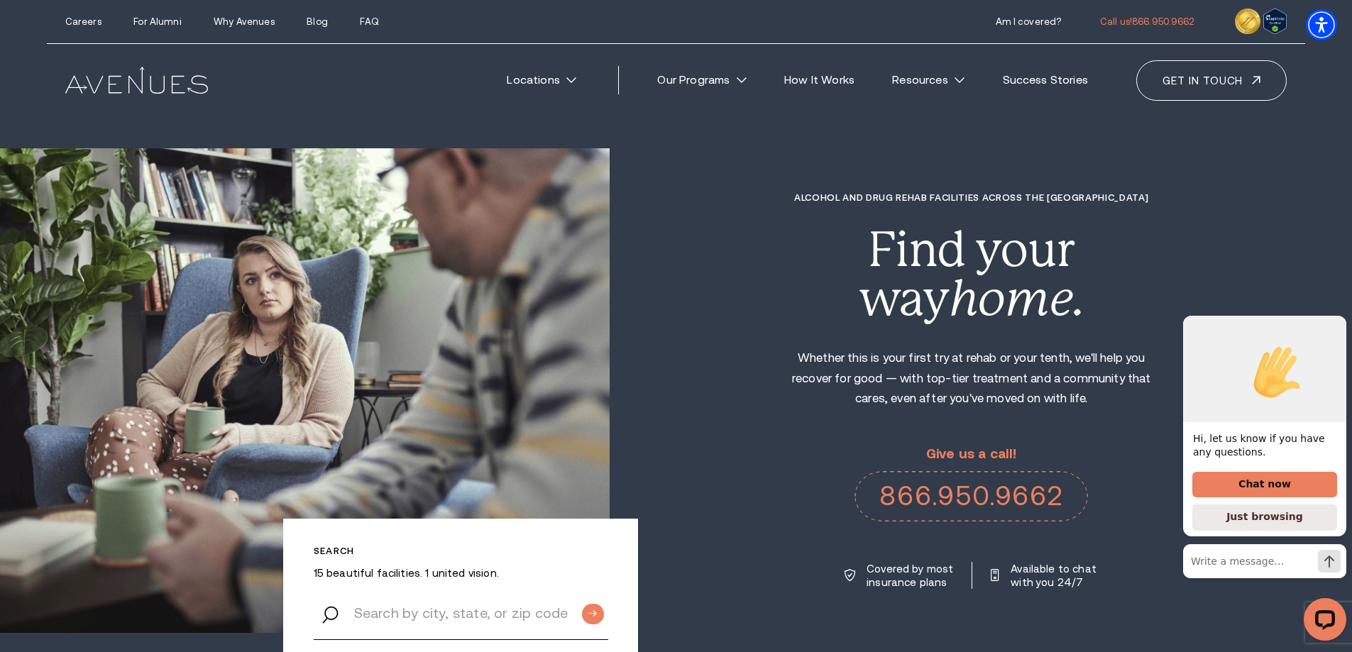 Image resolution: width=1352 pixels, height=652 pixels. I want to click on p: Give us a call!, so click(971, 454).